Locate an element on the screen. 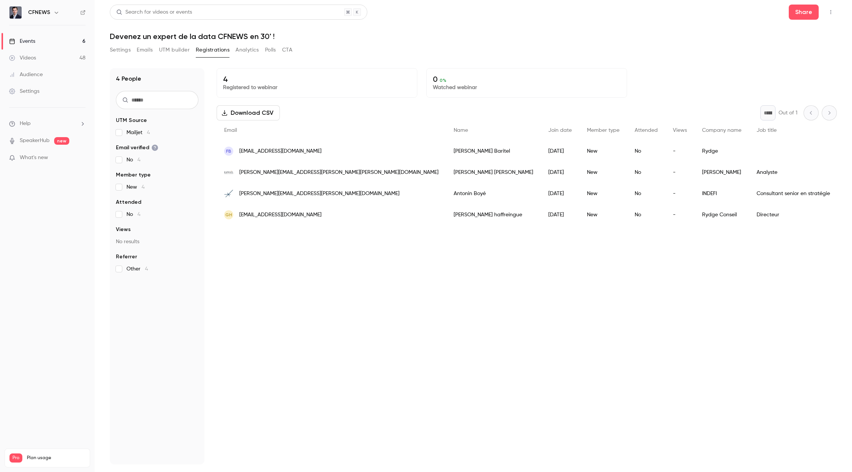  div: Analyste is located at coordinates (794, 172).